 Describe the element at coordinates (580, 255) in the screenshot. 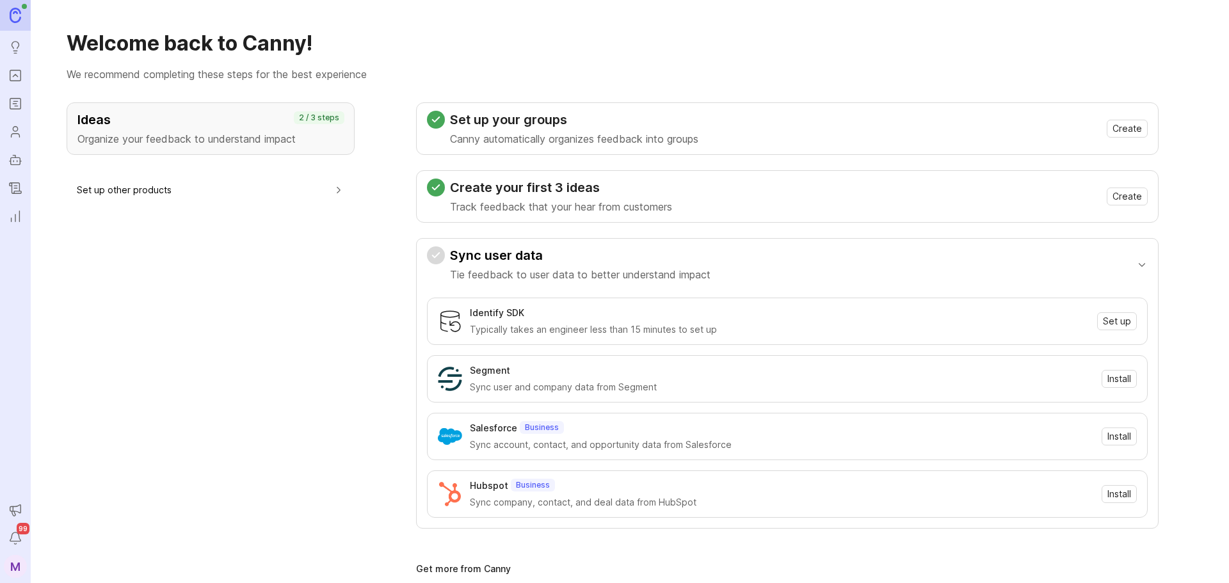

I see `h3: Sync user data` at that location.